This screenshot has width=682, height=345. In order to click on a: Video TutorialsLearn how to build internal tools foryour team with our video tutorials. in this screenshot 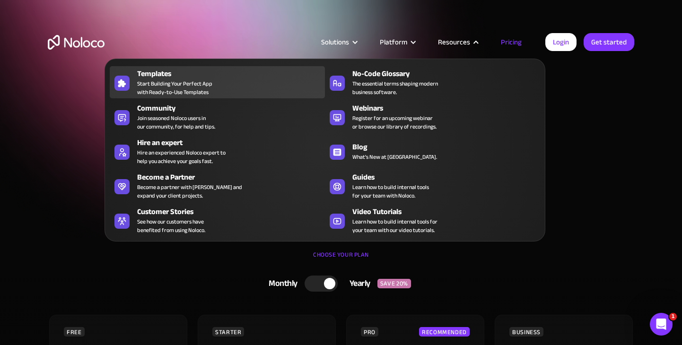, I will do `click(432, 220)`.